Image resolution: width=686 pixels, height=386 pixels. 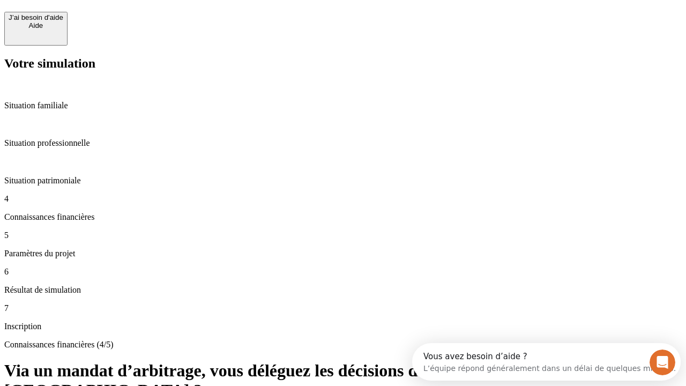 I want to click on p: 4, so click(x=343, y=199).